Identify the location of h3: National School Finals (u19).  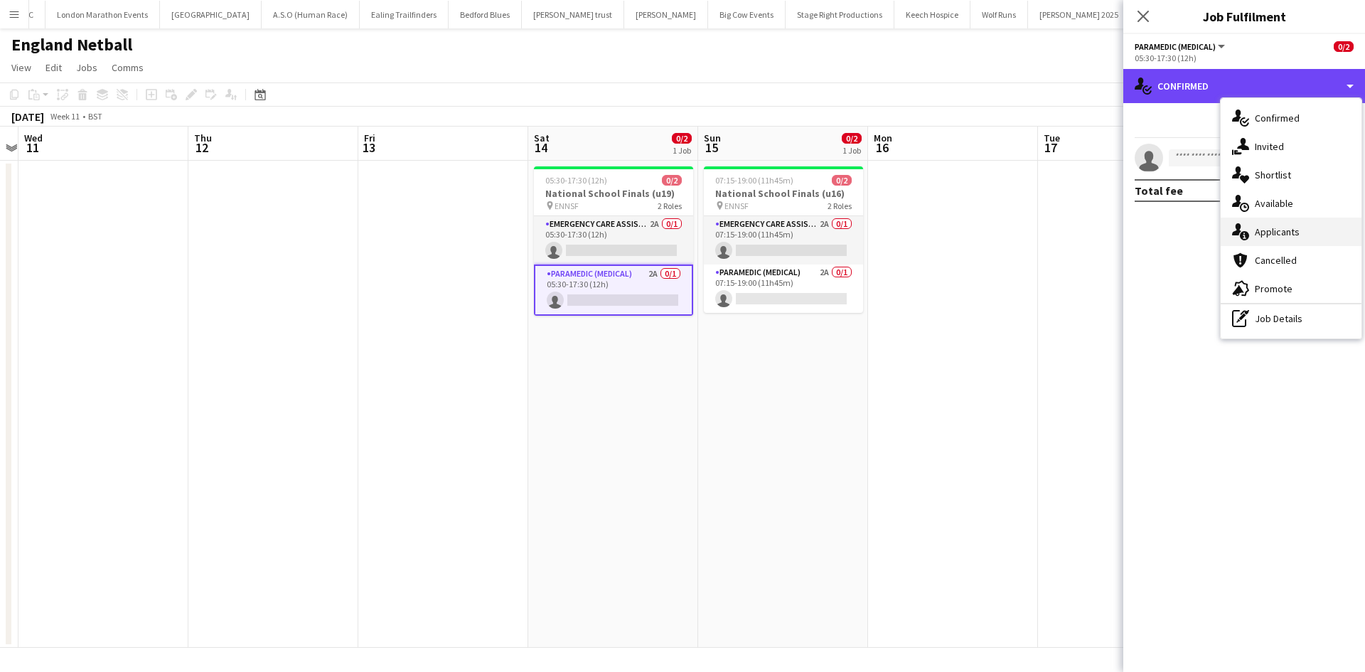
(614, 193).